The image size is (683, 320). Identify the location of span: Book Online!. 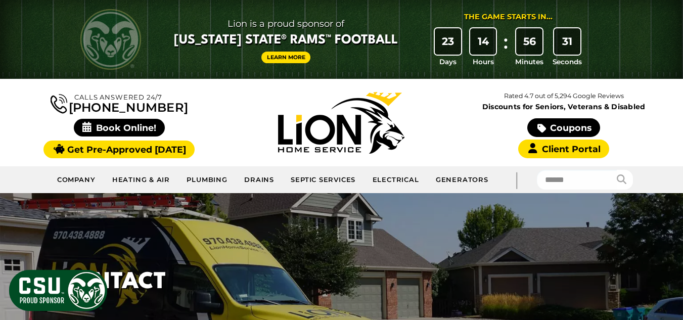
(119, 127).